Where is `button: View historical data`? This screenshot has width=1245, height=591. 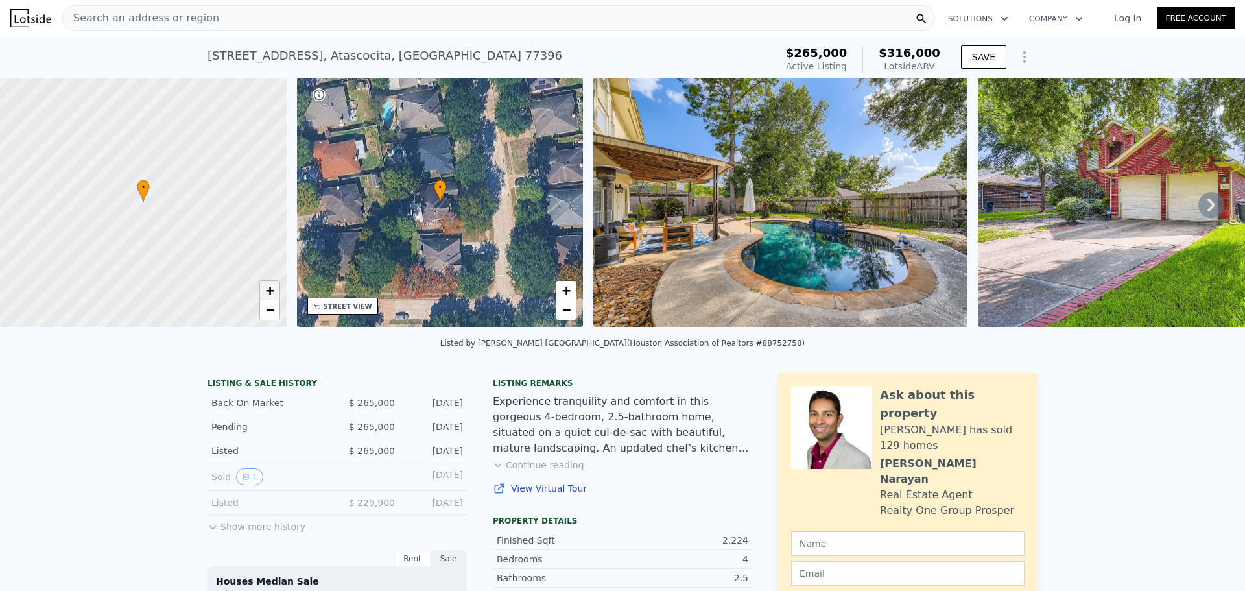
button: View historical data is located at coordinates (250, 477).